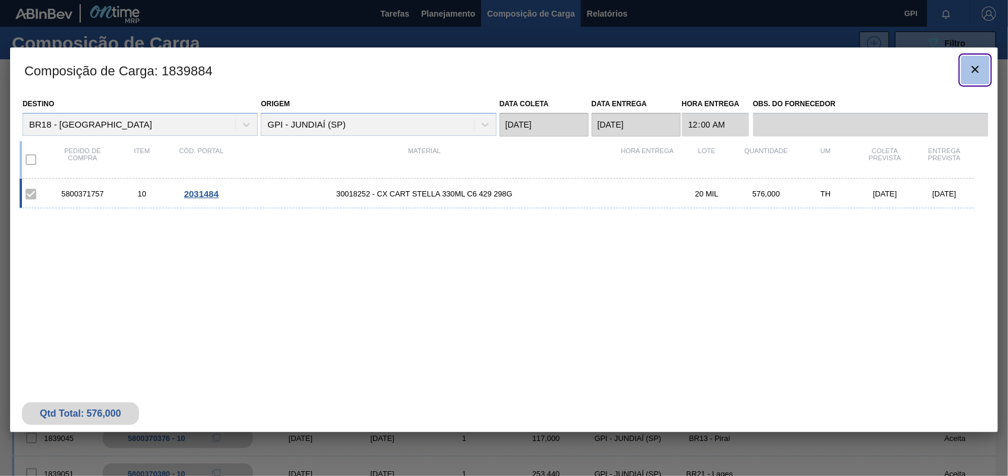  Describe the element at coordinates (201, 194) in the screenshot. I see `span: 2031484` at that location.